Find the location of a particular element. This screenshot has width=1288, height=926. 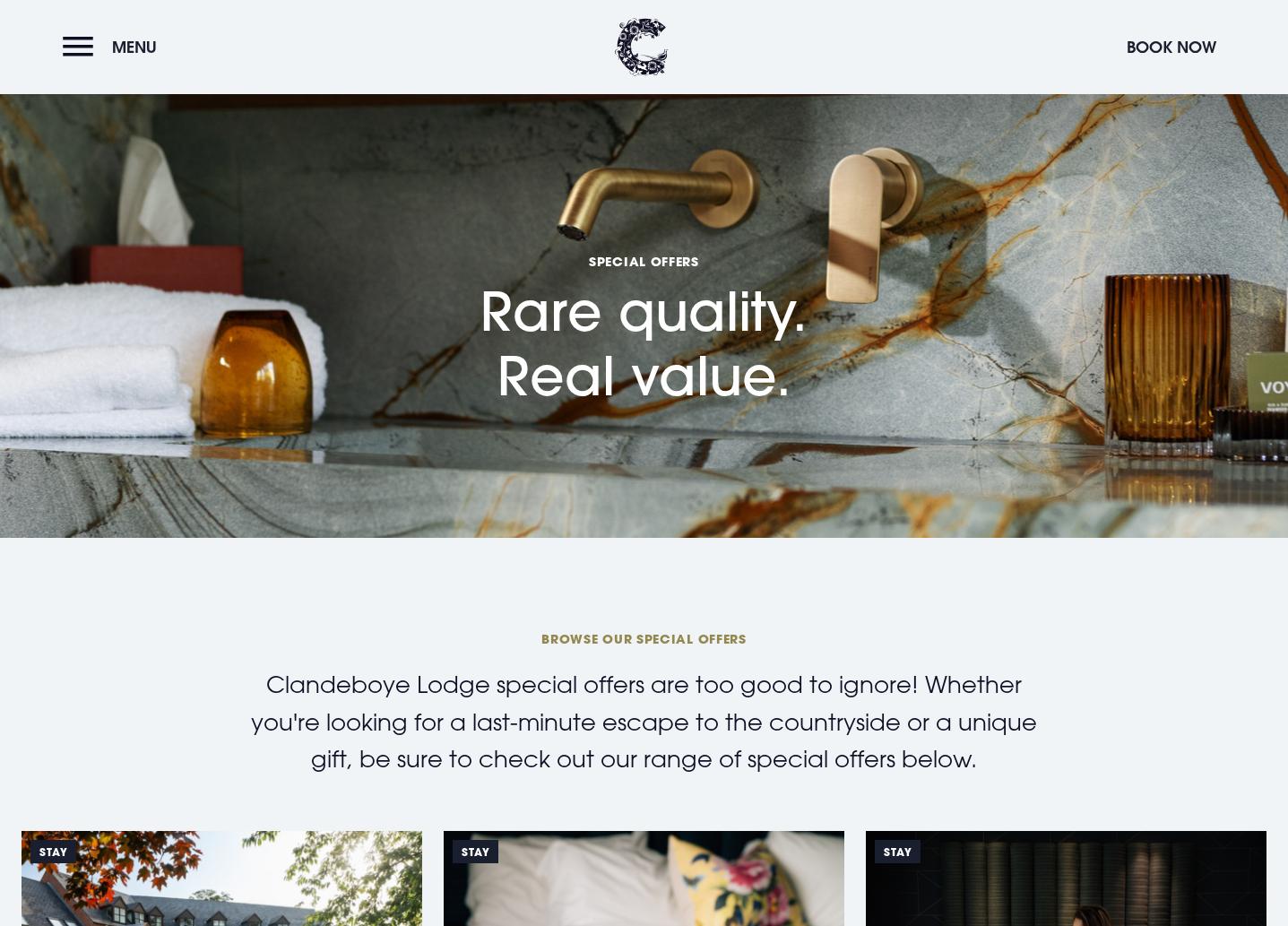

span: BROWSE OUR SPECIAL OFFERS is located at coordinates (644, 638).